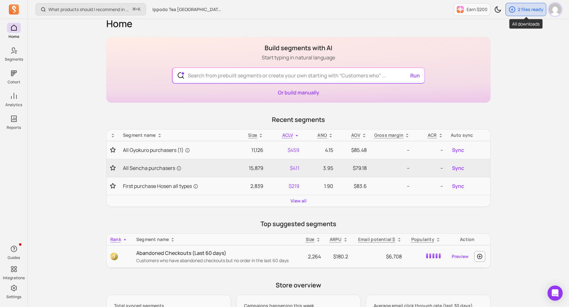 This screenshot has width=569, height=307. I want to click on input: Search from prebuilt segments or create your own starting with “Customers who” ..., so click(298, 76).